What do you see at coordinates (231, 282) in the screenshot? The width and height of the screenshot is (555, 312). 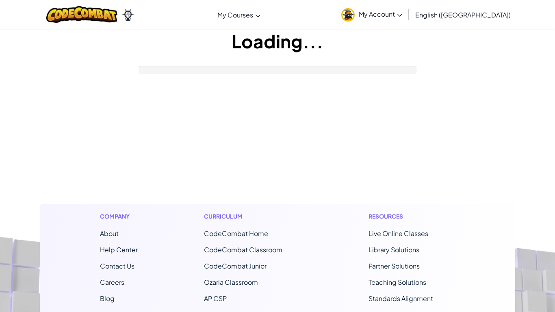 I see `a: Ozaria Classroom` at bounding box center [231, 282].